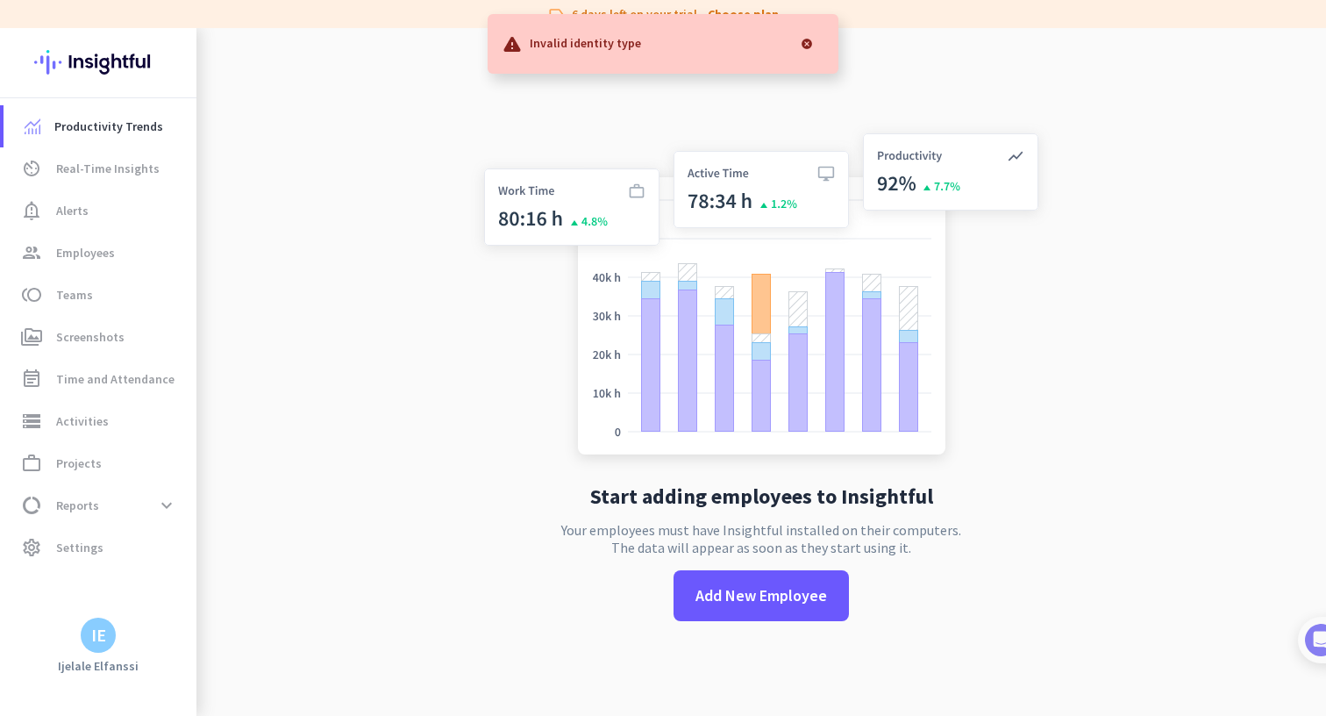  What do you see at coordinates (761, 297) in the screenshot?
I see `img: no-search-results` at bounding box center [761, 297].